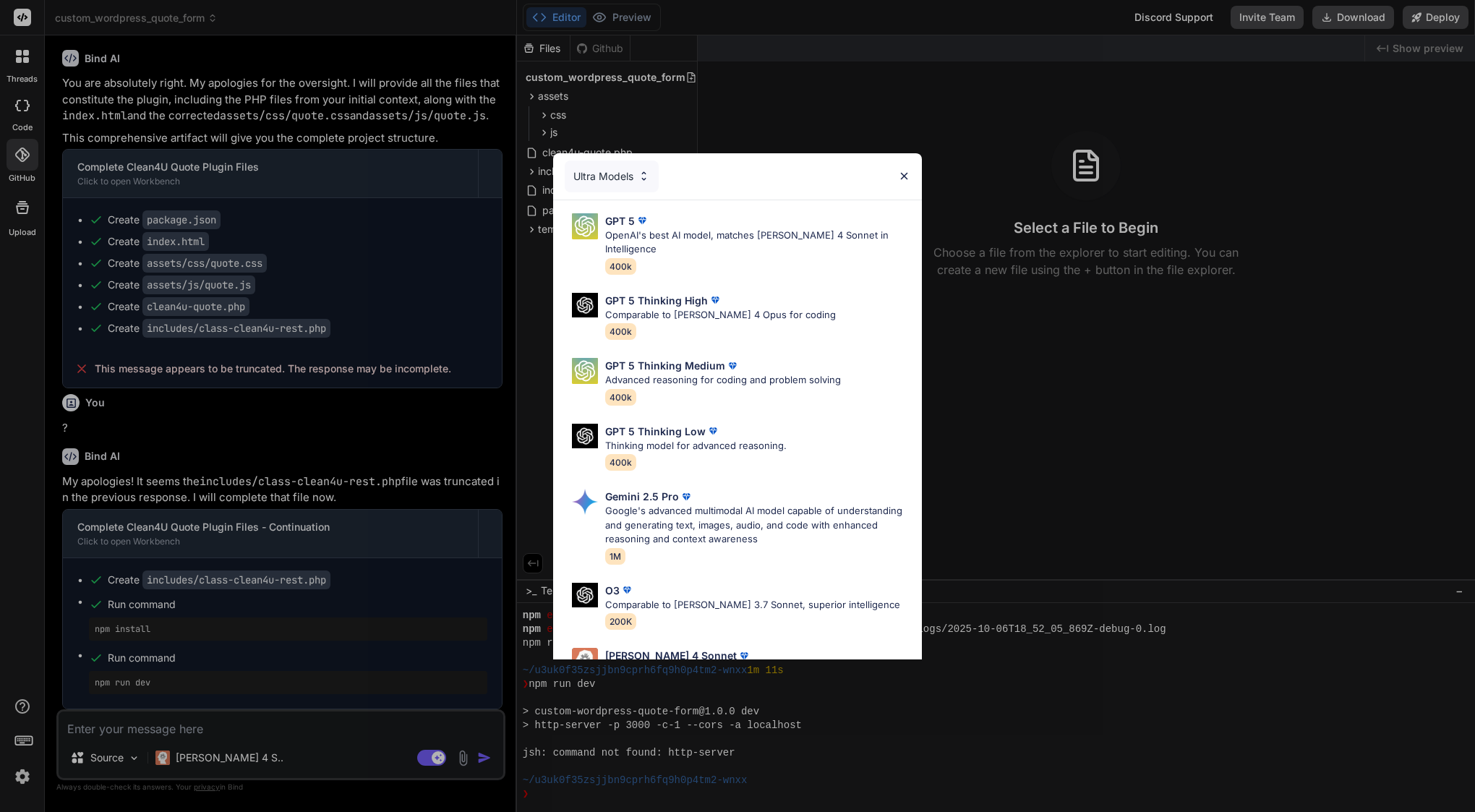 The height and width of the screenshot is (812, 1475). What do you see at coordinates (696, 446) in the screenshot?
I see `p: Thinking model for advanced reasoning.` at bounding box center [696, 446].